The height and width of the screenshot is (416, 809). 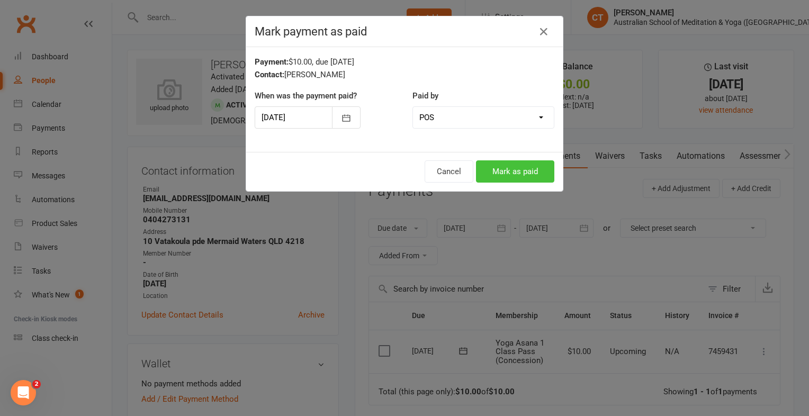 What do you see at coordinates (272, 62) in the screenshot?
I see `strong: Payment:` at bounding box center [272, 62].